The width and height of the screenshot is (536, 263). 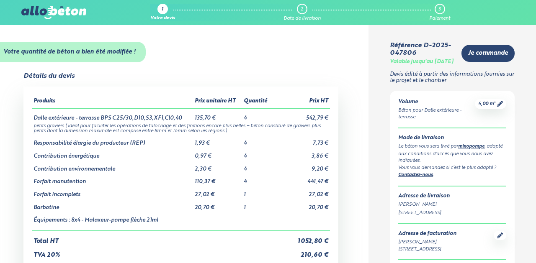 What do you see at coordinates (163, 18) in the screenshot?
I see `div: Votre devis` at bounding box center [163, 18].